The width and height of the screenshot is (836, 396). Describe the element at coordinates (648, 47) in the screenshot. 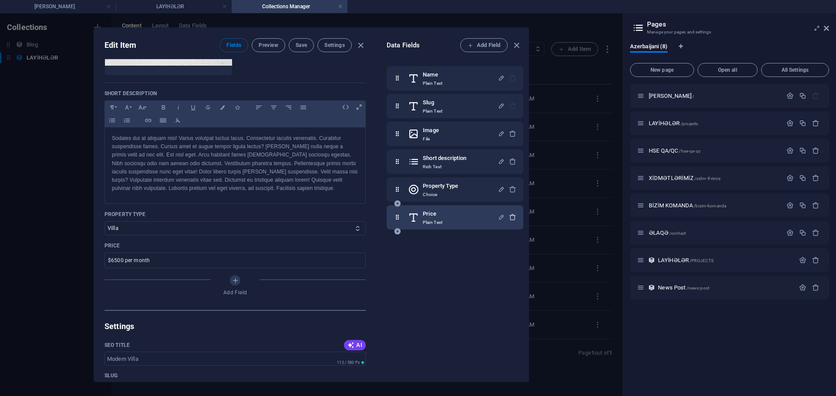

I see `span: Azerbaijani (8)` at that location.